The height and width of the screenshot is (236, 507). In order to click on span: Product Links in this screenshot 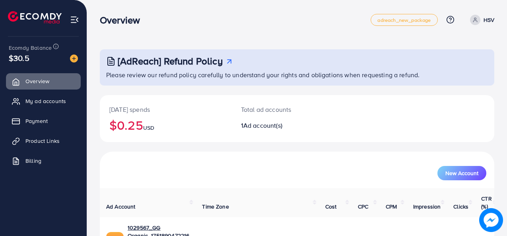, I will do `click(43, 141)`.